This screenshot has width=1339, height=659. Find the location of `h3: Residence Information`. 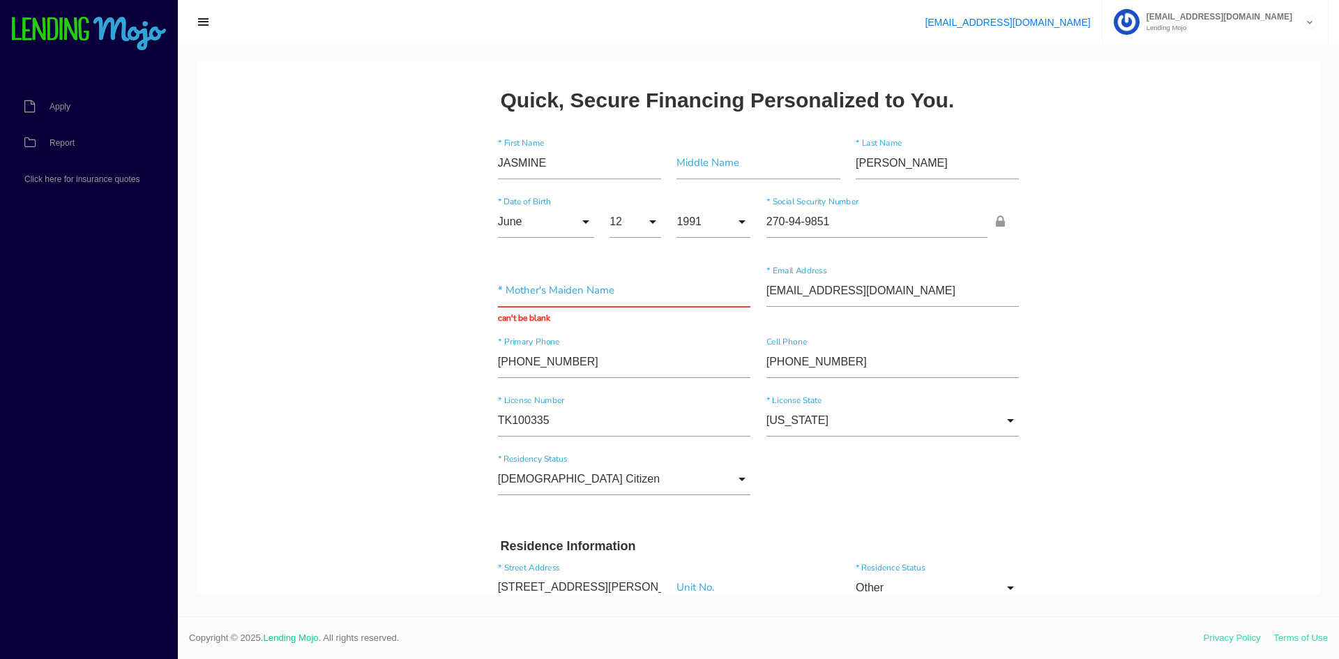

h3: Residence Information is located at coordinates (562, 486).